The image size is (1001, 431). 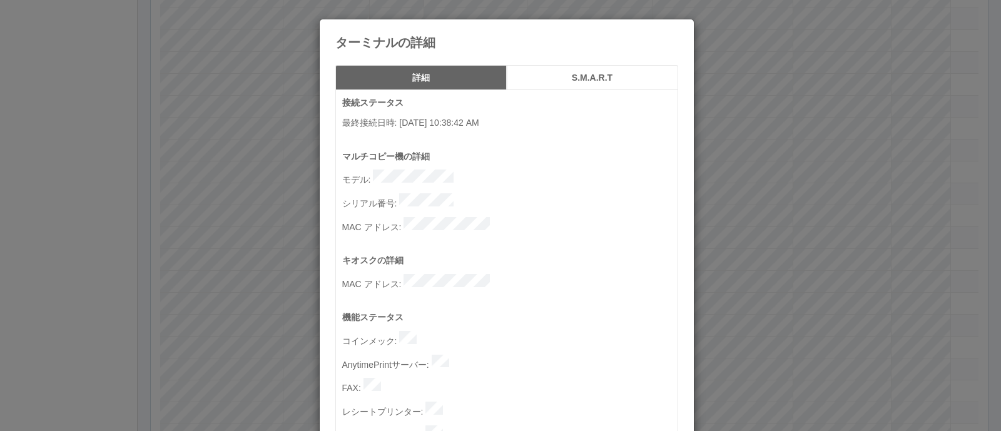 What do you see at coordinates (510, 260) in the screenshot?
I see `p: キオスクの詳細` at bounding box center [510, 260].